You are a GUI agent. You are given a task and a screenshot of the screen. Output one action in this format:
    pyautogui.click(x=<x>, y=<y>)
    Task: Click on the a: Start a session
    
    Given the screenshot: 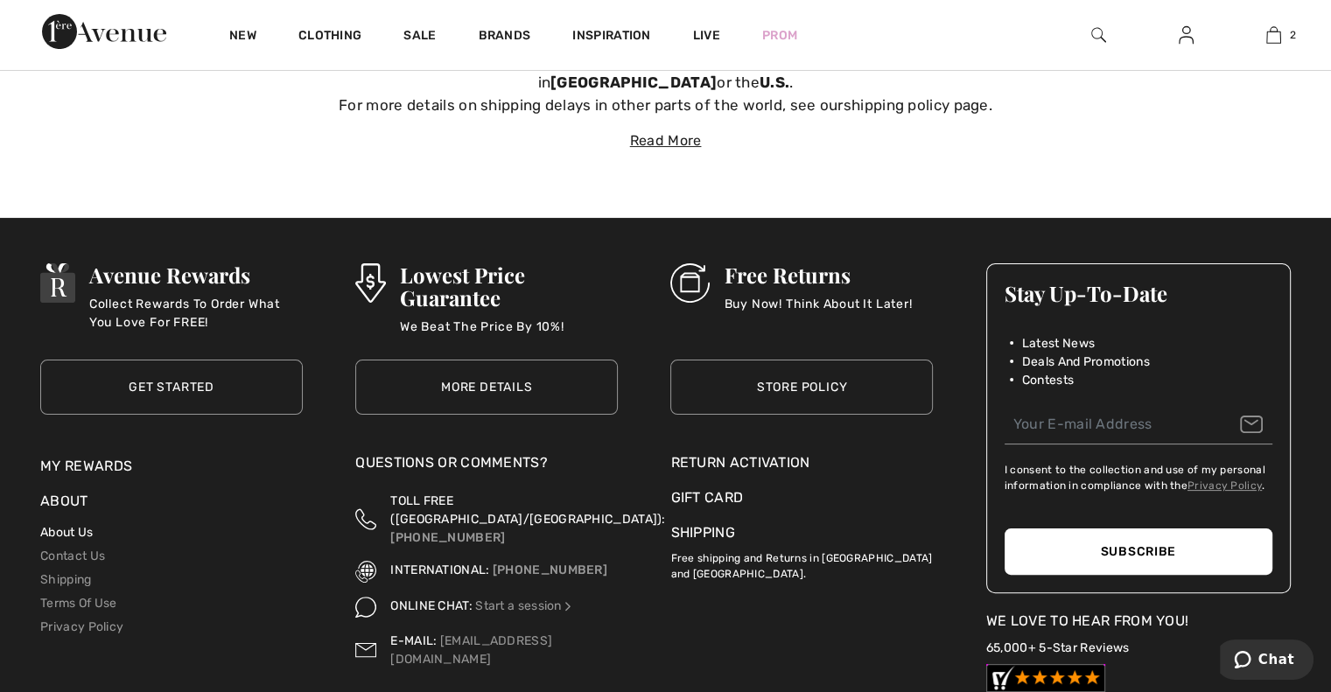 What is the action you would take?
    pyautogui.click(x=524, y=605)
    